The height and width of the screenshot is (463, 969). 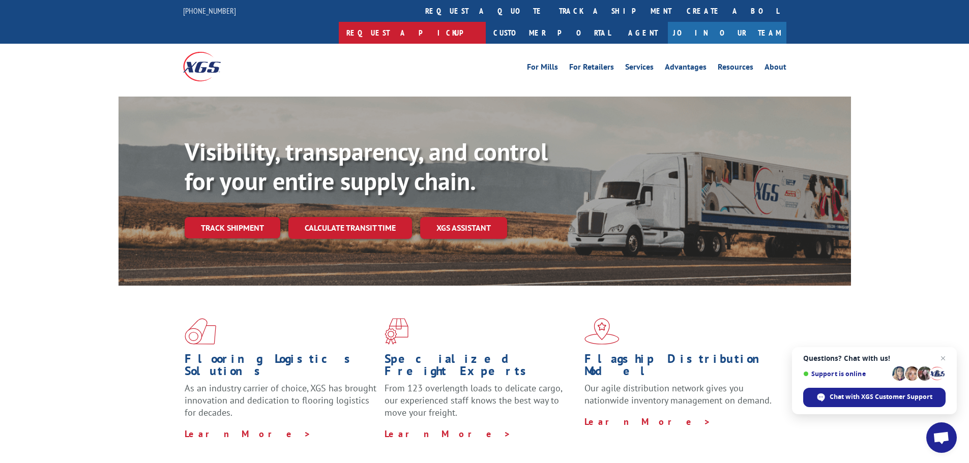 I want to click on a: Join Our Team, so click(x=727, y=33).